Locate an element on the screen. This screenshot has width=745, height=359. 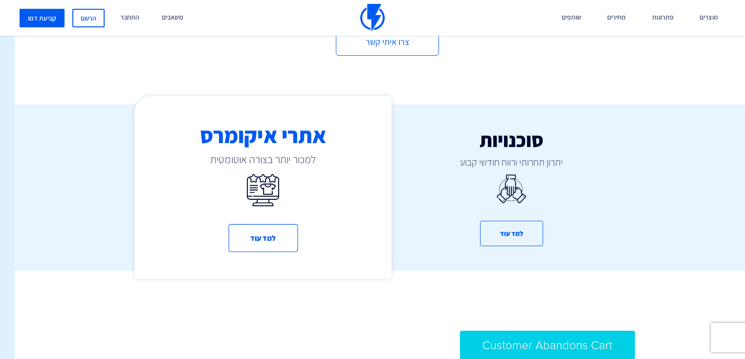
a: סוכנויות יתרון תחרותי ורווח חודשי קבוע למד עוד is located at coordinates (511, 188).